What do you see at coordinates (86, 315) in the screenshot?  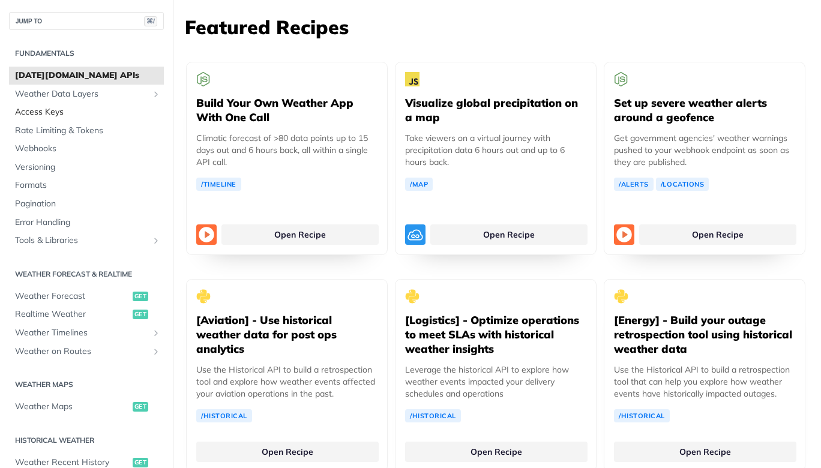 I see `a: Realtime Weatherget` at bounding box center [86, 315].